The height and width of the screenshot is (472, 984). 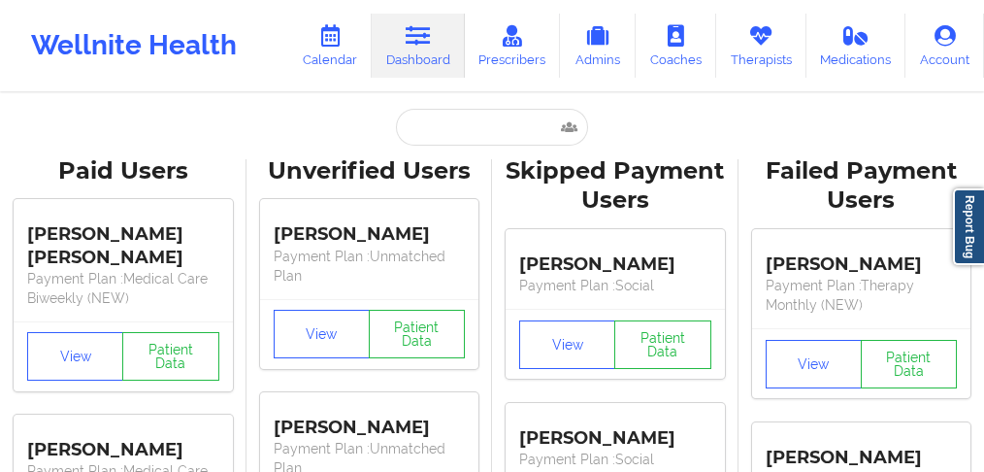 What do you see at coordinates (370, 266) in the screenshot?
I see `p: Payment Plan : Unmatched Plan` at bounding box center [370, 266].